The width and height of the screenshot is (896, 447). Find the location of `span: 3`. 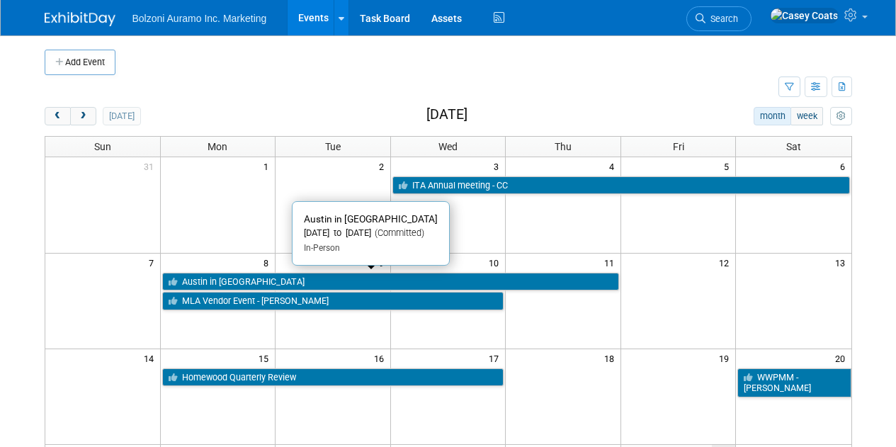

span: 3 is located at coordinates (499, 166).